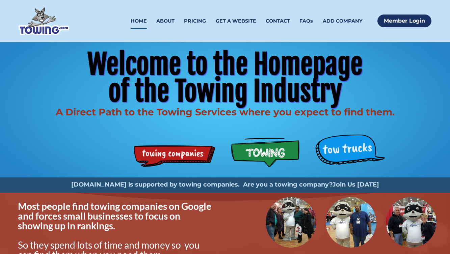 The width and height of the screenshot is (450, 254). I want to click on a: PRICING, so click(195, 21).